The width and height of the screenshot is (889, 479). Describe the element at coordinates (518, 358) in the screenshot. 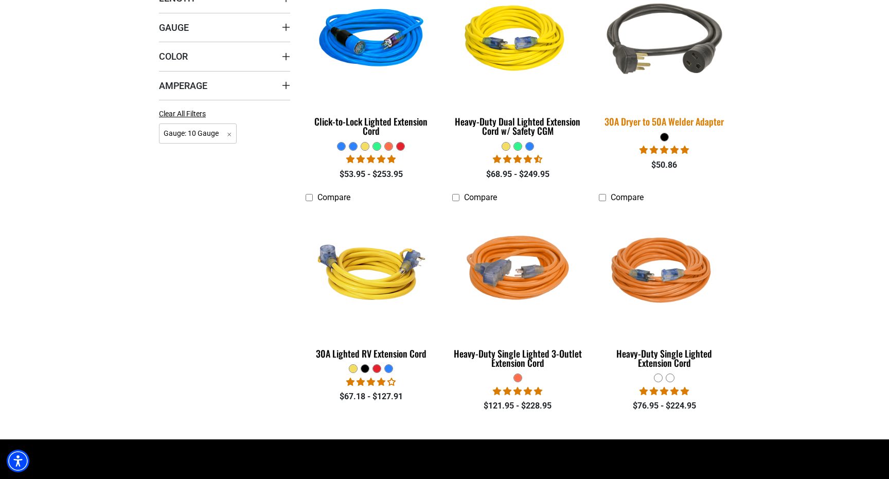

I see `div: Heavy-Duty Single Lighted 3-Outlet Extension Cord` at that location.